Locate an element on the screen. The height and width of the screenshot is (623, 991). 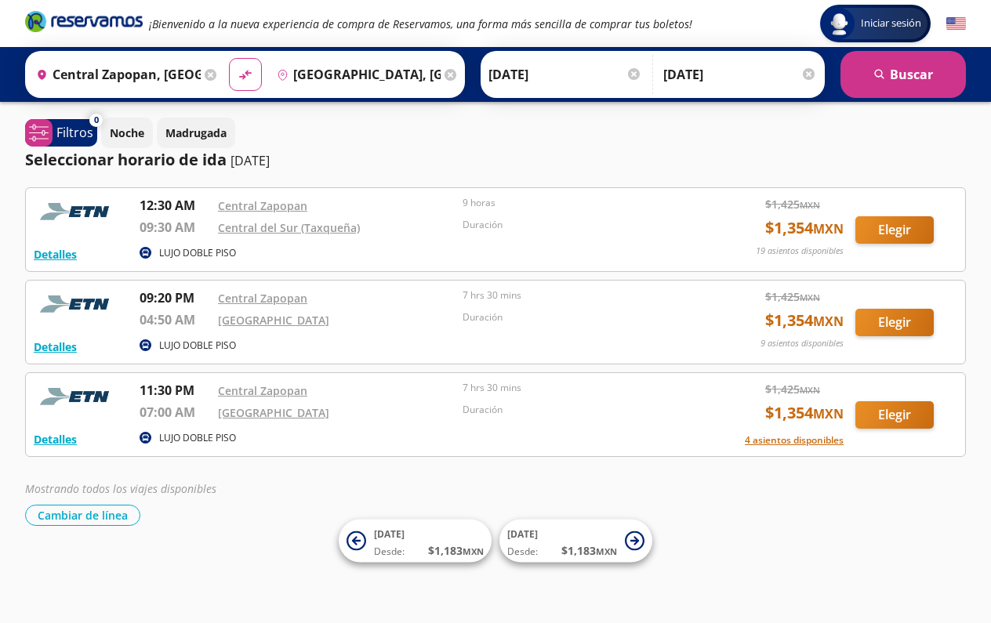
button: 0Filtros is located at coordinates (61, 133).